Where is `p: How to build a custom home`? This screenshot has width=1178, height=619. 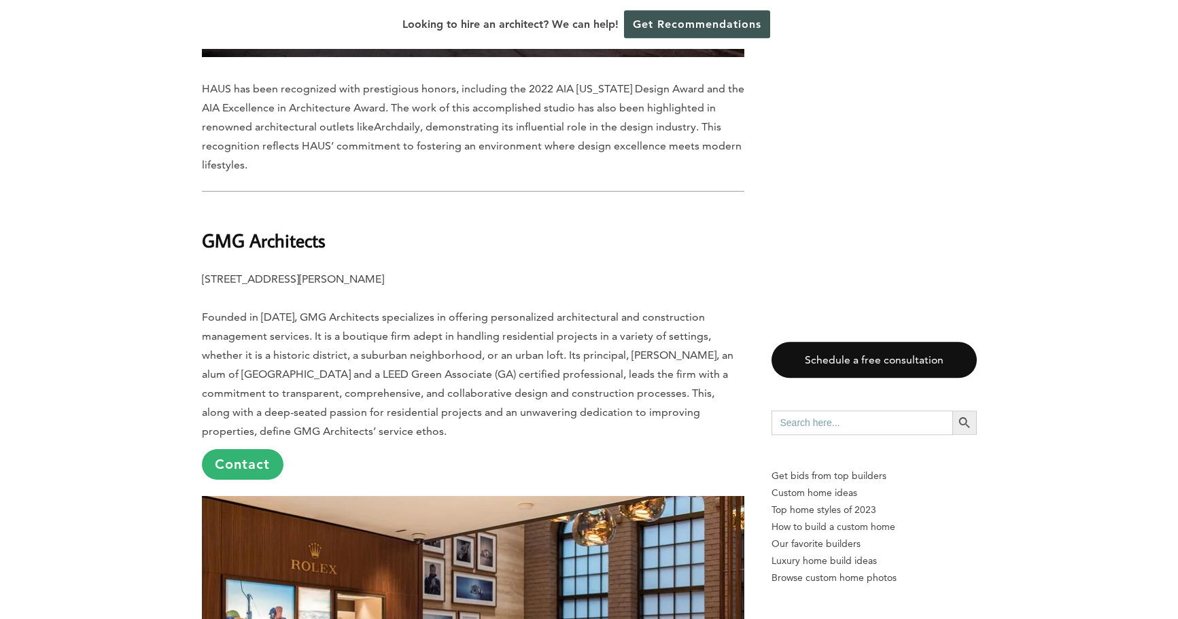
p: How to build a custom home is located at coordinates (874, 527).